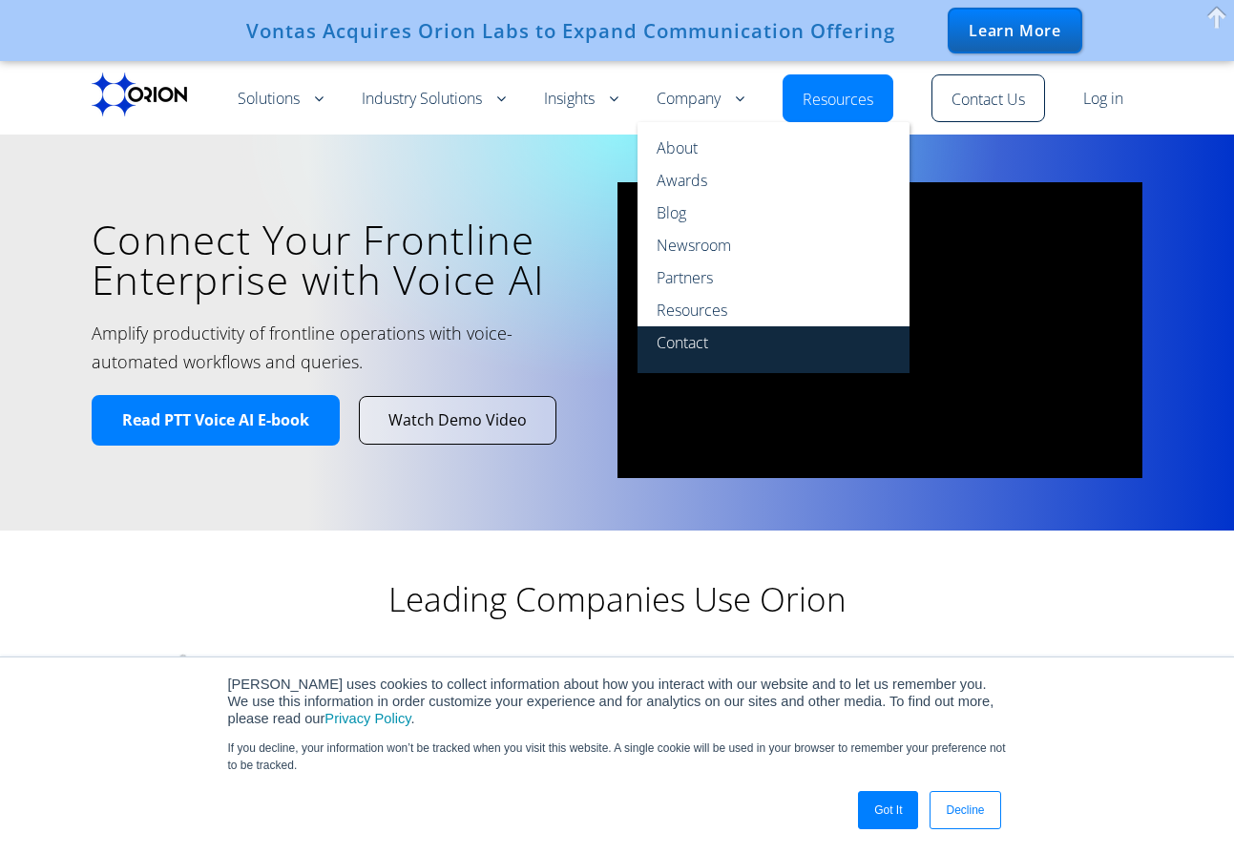 The height and width of the screenshot is (854, 1234). I want to click on a: Industry Solutions, so click(433, 99).